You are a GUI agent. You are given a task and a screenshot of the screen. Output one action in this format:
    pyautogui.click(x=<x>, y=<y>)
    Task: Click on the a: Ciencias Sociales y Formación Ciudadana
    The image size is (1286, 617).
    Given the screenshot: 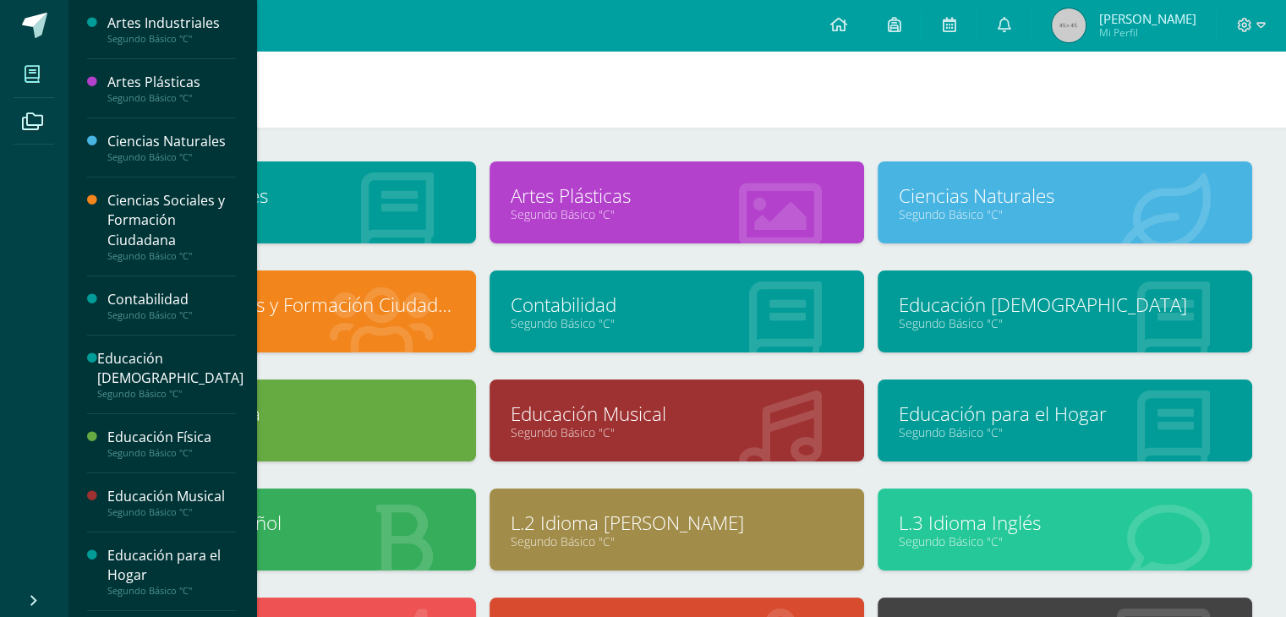 What is the action you would take?
    pyautogui.click(x=288, y=304)
    